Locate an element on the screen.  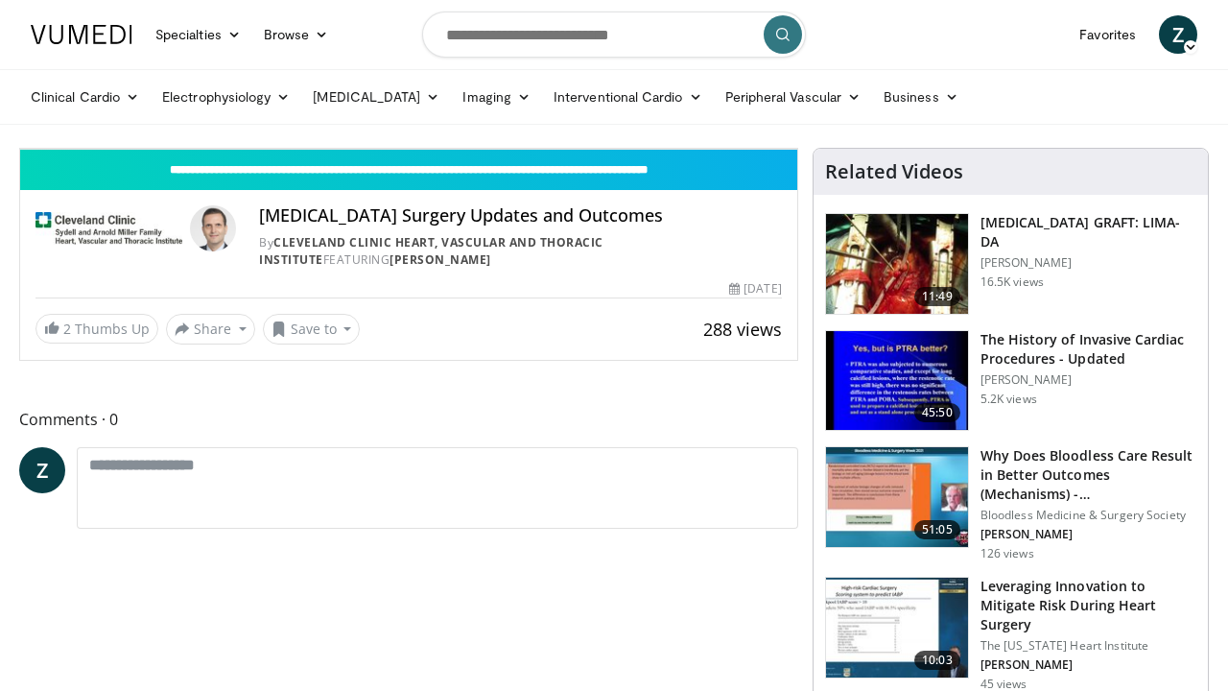
p: Bloodless Medicine & Surgery Society is located at coordinates (1088, 515).